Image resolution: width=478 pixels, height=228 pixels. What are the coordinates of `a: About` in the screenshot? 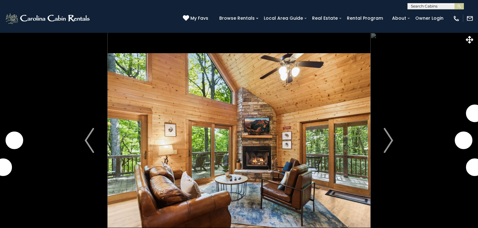 It's located at (399, 18).